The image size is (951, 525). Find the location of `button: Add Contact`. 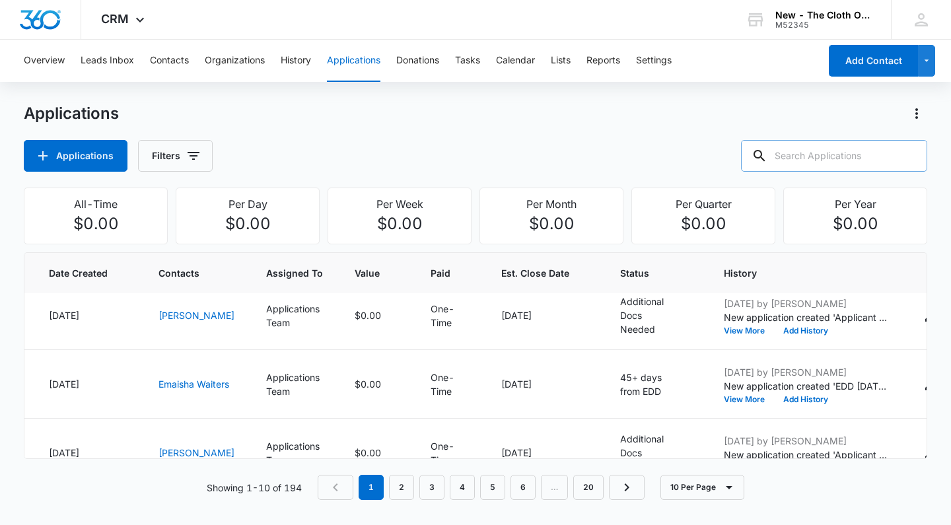

button: Add Contact is located at coordinates (873, 61).